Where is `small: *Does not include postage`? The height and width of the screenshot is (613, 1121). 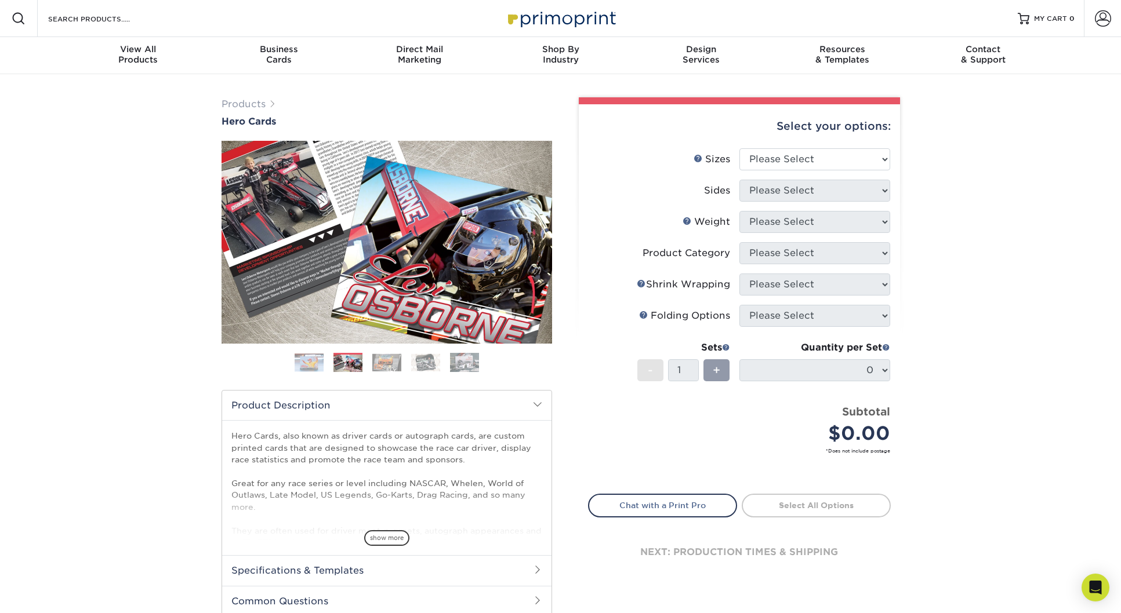 small: *Does not include postage is located at coordinates (743, 451).